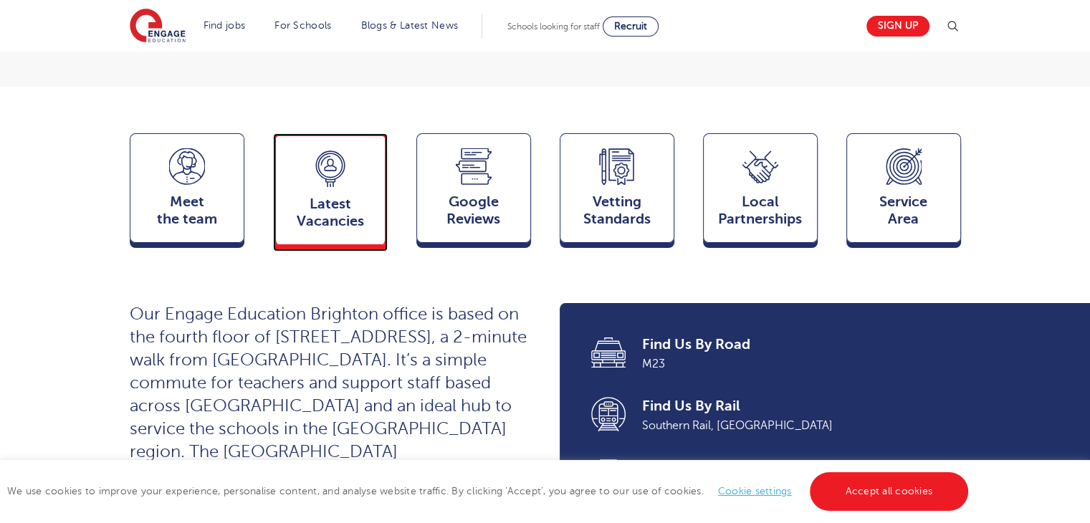 This screenshot has width=1090, height=523. What do you see at coordinates (760, 211) in the screenshot?
I see `span: Local Partnerships` at bounding box center [760, 211].